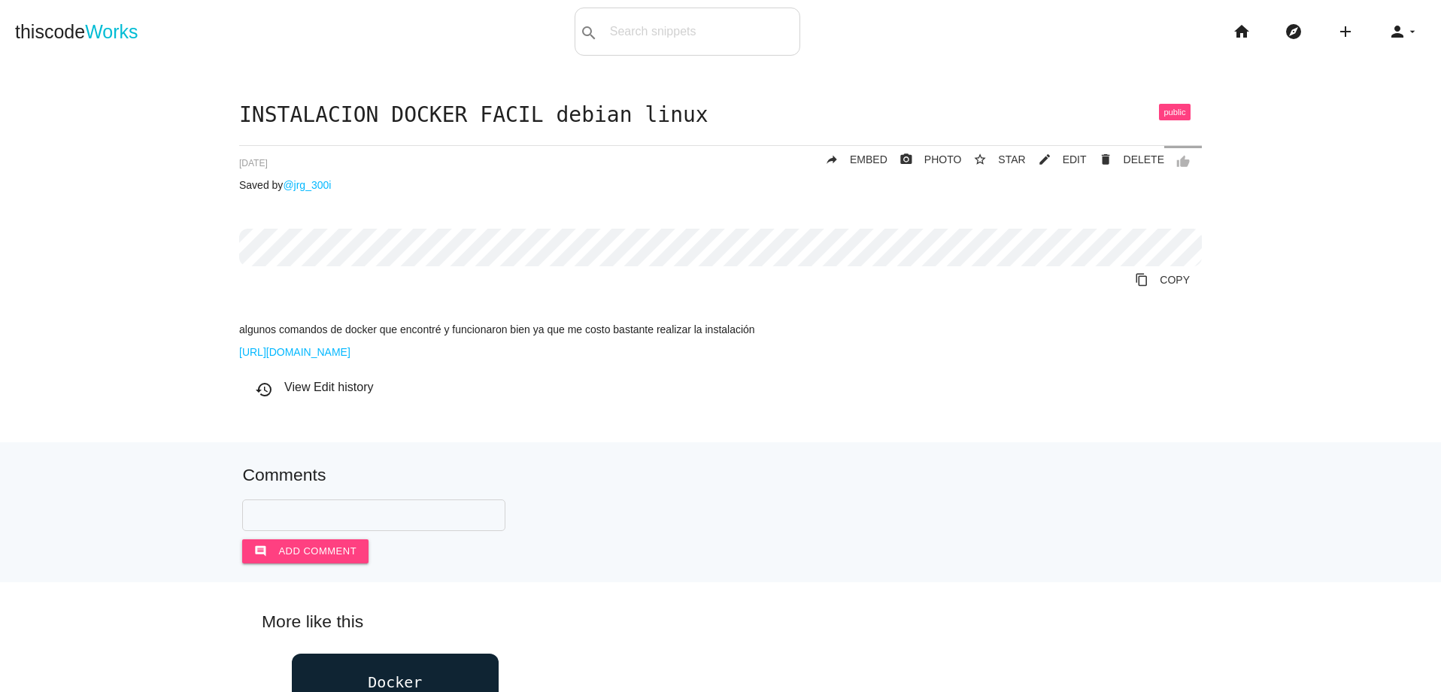 This screenshot has height=692, width=1441. What do you see at coordinates (869, 159) in the screenshot?
I see `span: EMBED` at bounding box center [869, 159].